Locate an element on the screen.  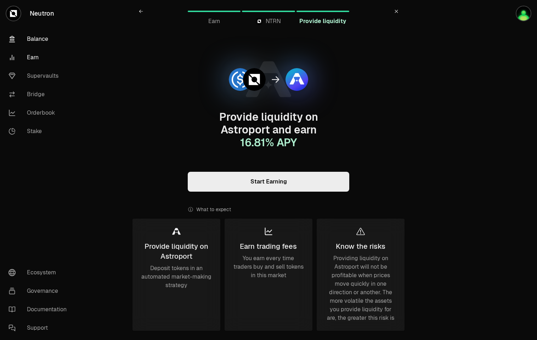
a: NTRNNTRN is located at coordinates (268, 11).